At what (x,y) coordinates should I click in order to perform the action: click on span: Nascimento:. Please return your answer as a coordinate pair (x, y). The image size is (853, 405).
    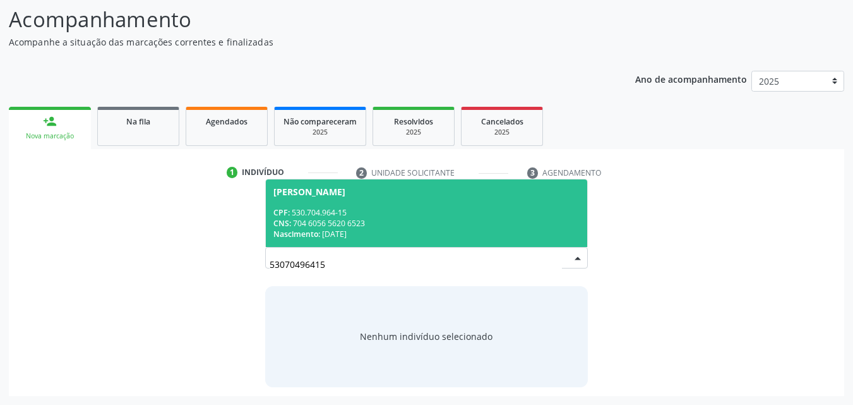
    Looking at the image, I should click on (297, 234).